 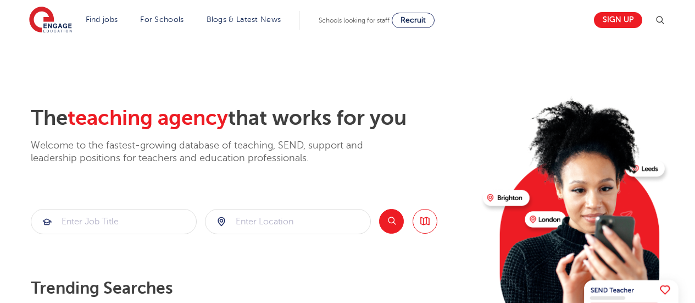 What do you see at coordinates (102, 19) in the screenshot?
I see `a: Find jobs` at bounding box center [102, 19].